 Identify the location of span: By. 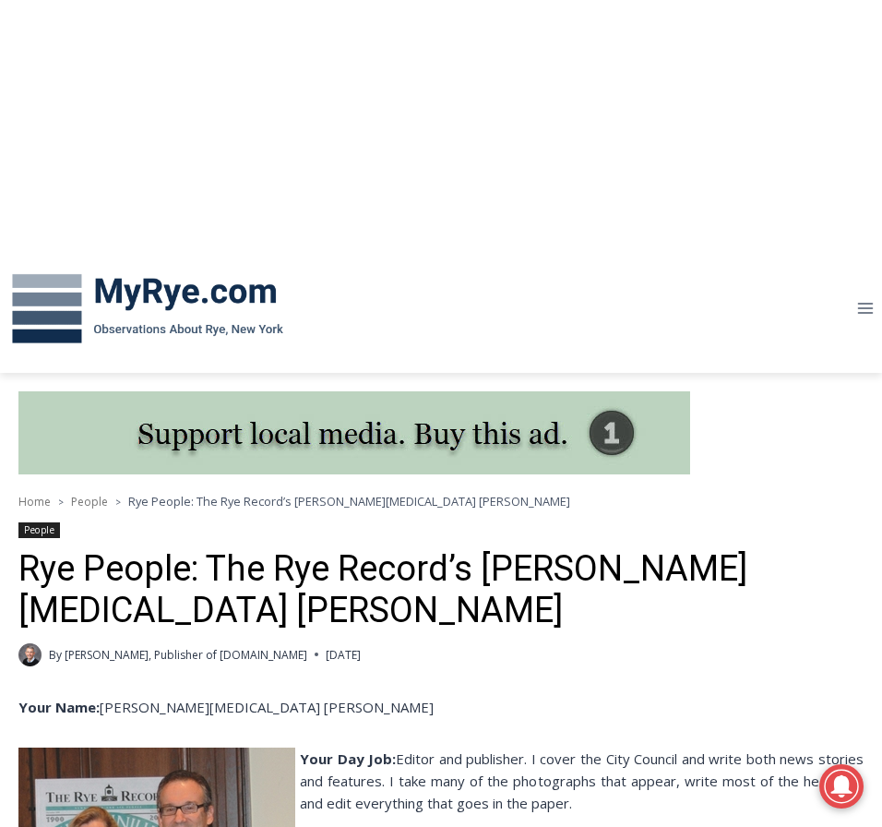
(55, 654).